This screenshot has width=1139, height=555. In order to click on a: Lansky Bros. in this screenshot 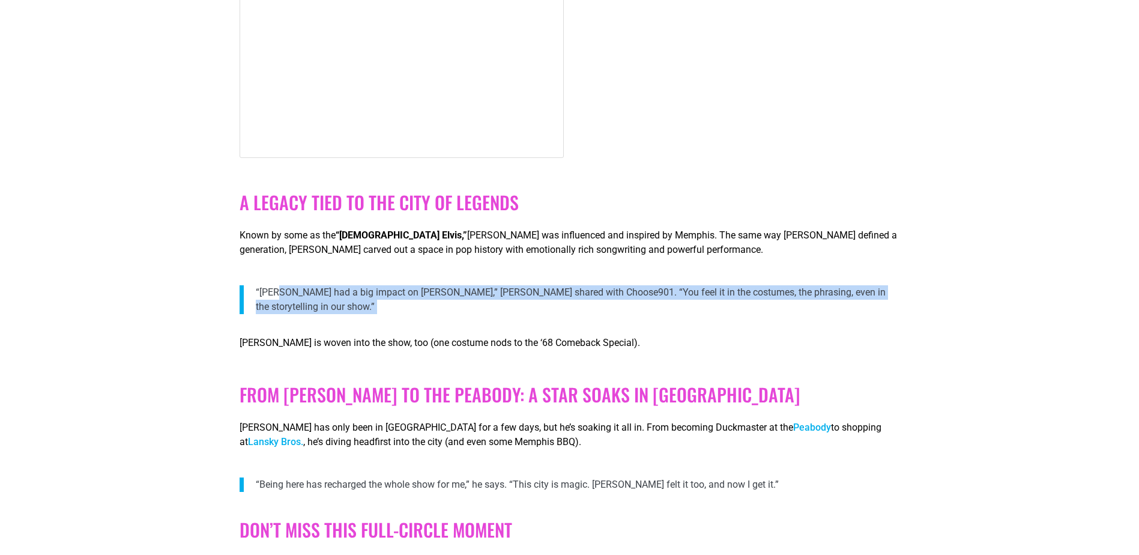, I will do `click(275, 441)`.